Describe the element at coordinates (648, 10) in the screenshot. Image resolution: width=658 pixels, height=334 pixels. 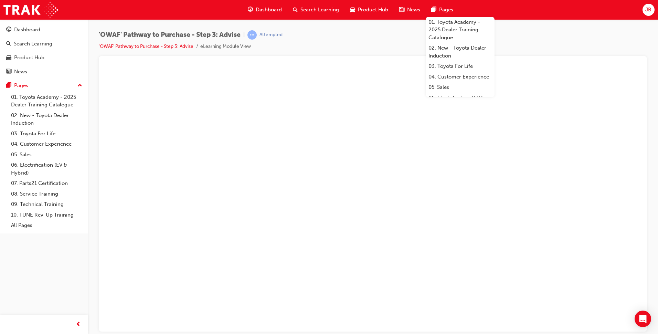
I see `span: JB` at that location.